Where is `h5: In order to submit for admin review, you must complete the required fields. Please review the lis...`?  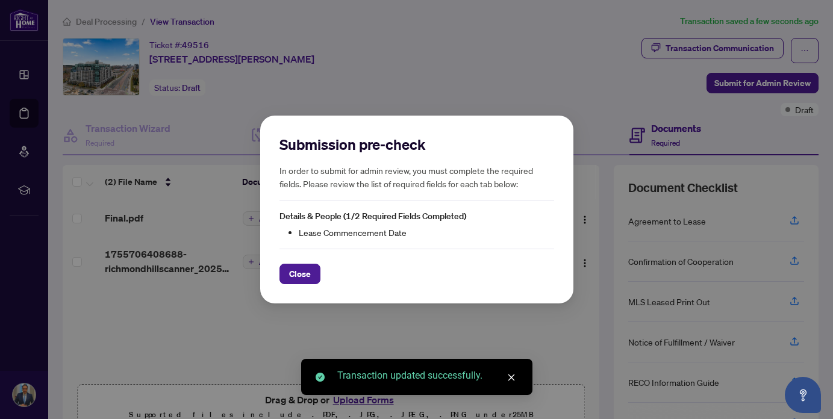
h5: In order to submit for admin review, you must complete the required fields. Please review the lis... is located at coordinates (417, 177).